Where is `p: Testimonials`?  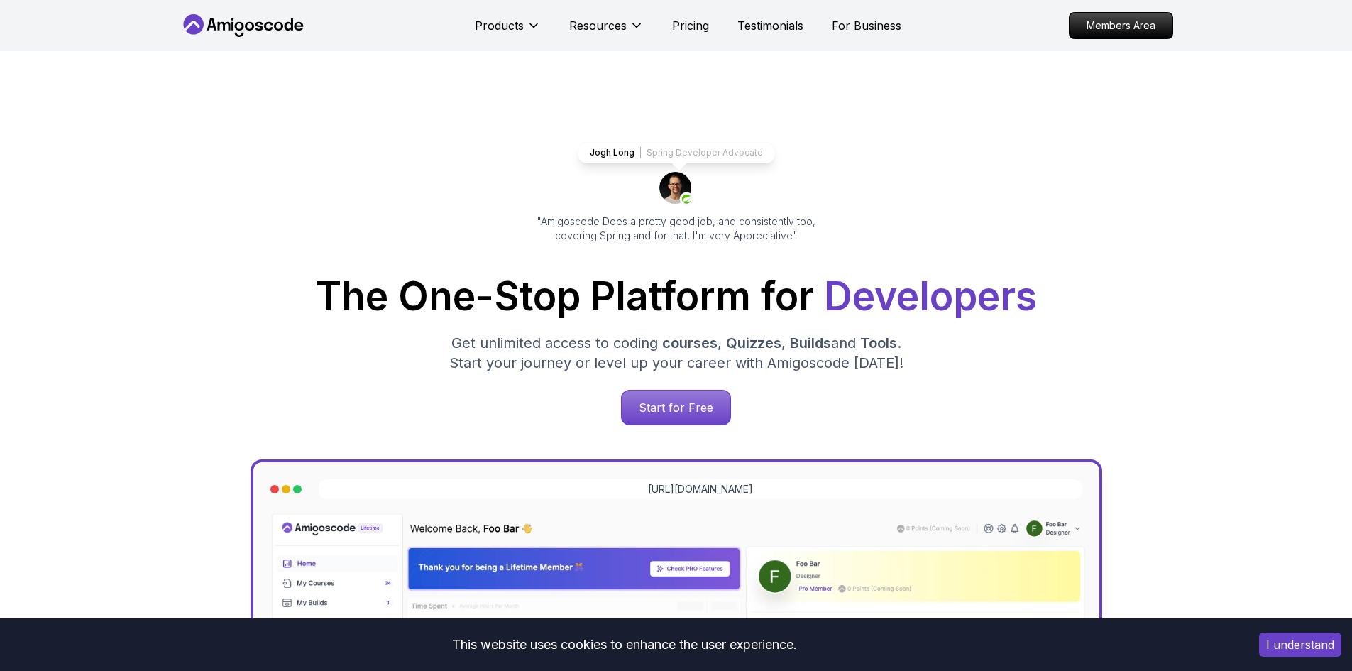 p: Testimonials is located at coordinates (770, 26).